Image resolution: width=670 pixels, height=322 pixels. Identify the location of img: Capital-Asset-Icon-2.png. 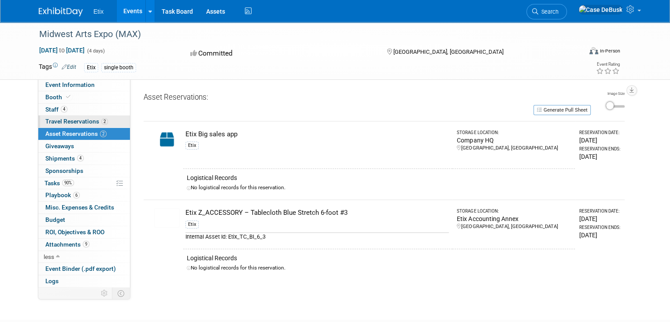
(167, 139).